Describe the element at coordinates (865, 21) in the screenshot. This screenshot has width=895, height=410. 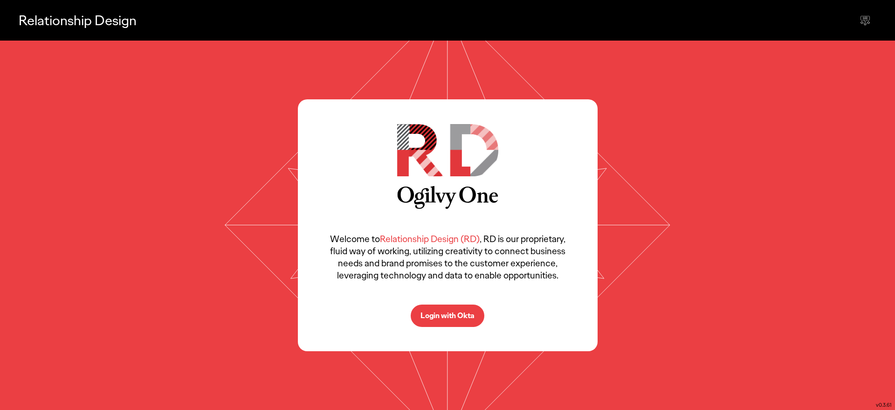
I see `div: Send feedback` at that location.